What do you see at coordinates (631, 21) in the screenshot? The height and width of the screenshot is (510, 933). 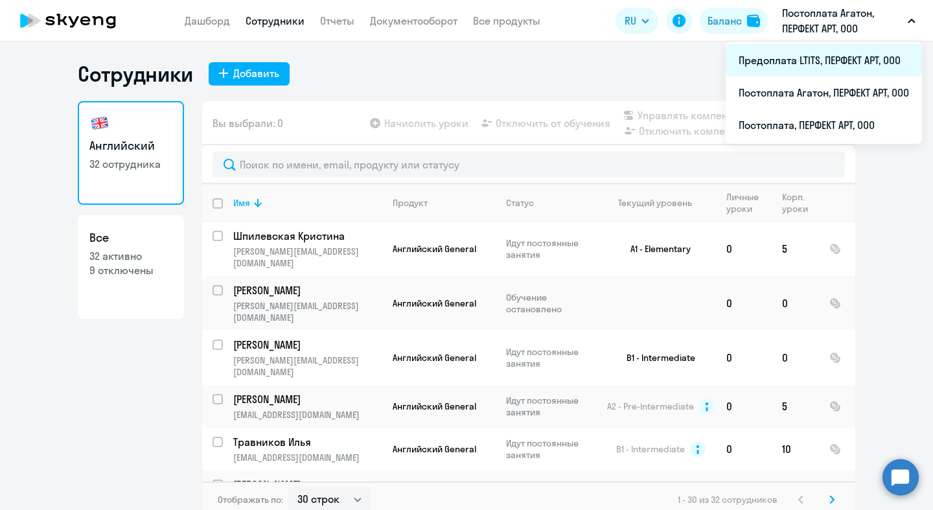 I see `span: RU` at bounding box center [631, 21].